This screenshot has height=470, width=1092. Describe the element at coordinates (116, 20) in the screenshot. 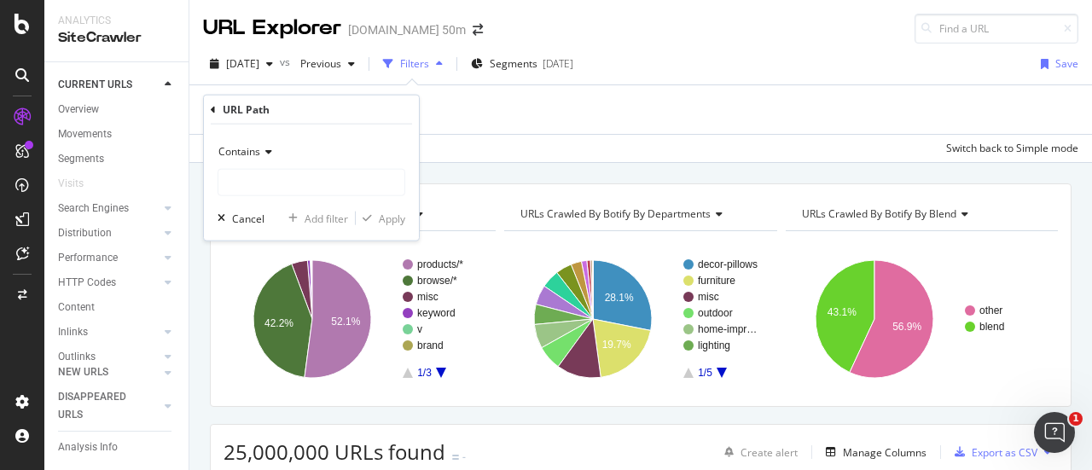

I see `div: Analytics` at that location.